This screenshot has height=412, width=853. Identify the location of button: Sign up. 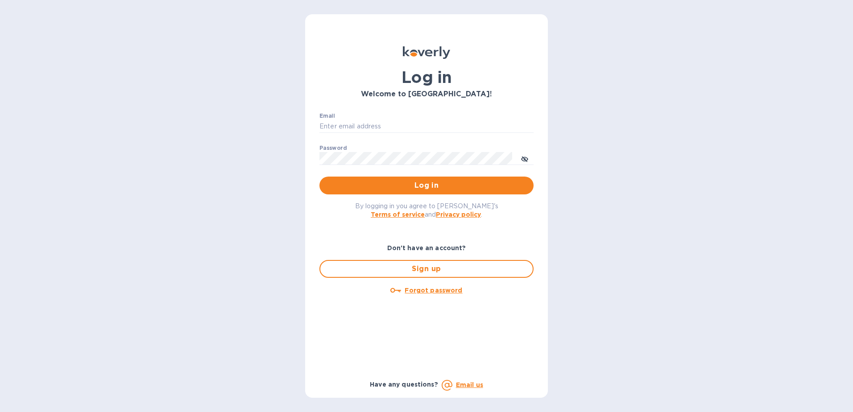
(426, 269).